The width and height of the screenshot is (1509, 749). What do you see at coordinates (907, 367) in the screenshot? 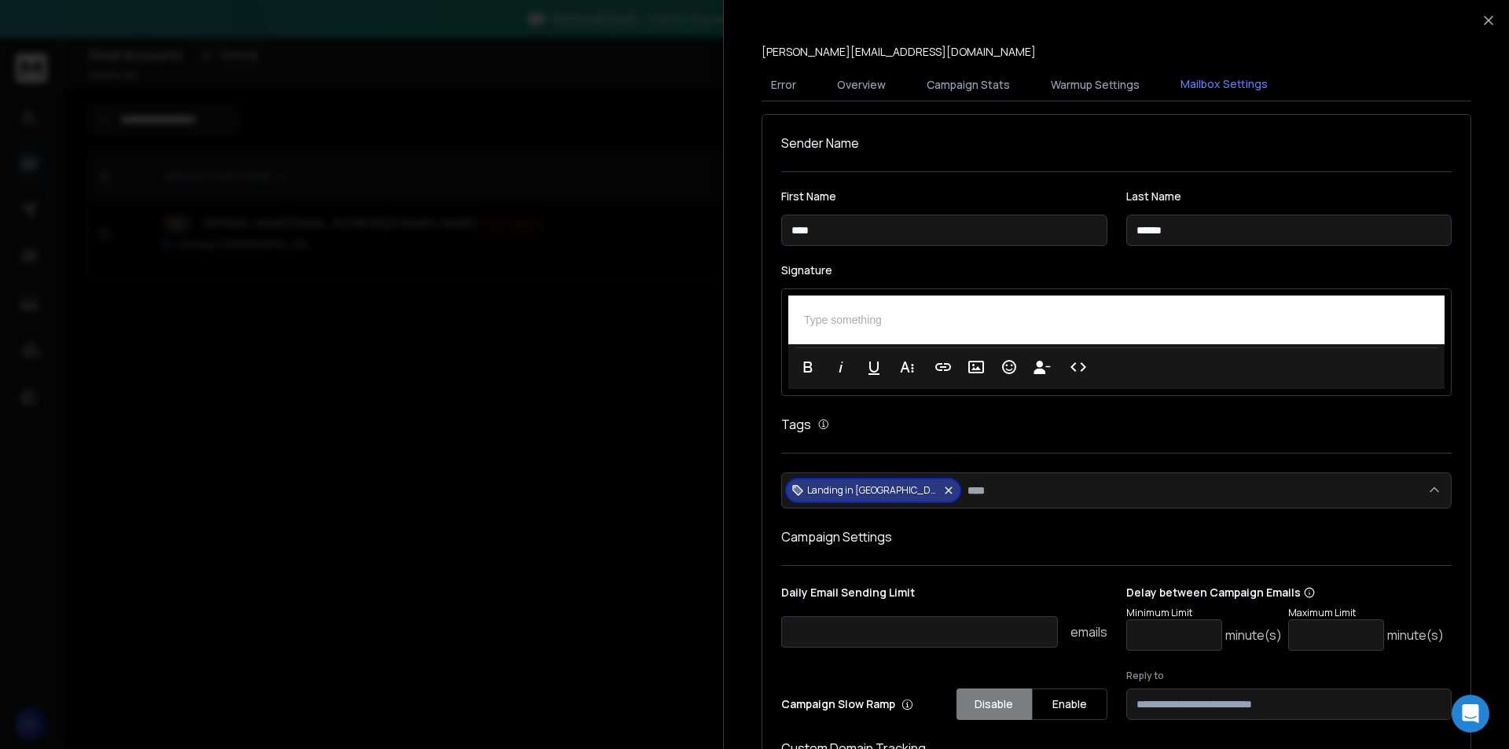
I see `button: More Text` at bounding box center [907, 367].